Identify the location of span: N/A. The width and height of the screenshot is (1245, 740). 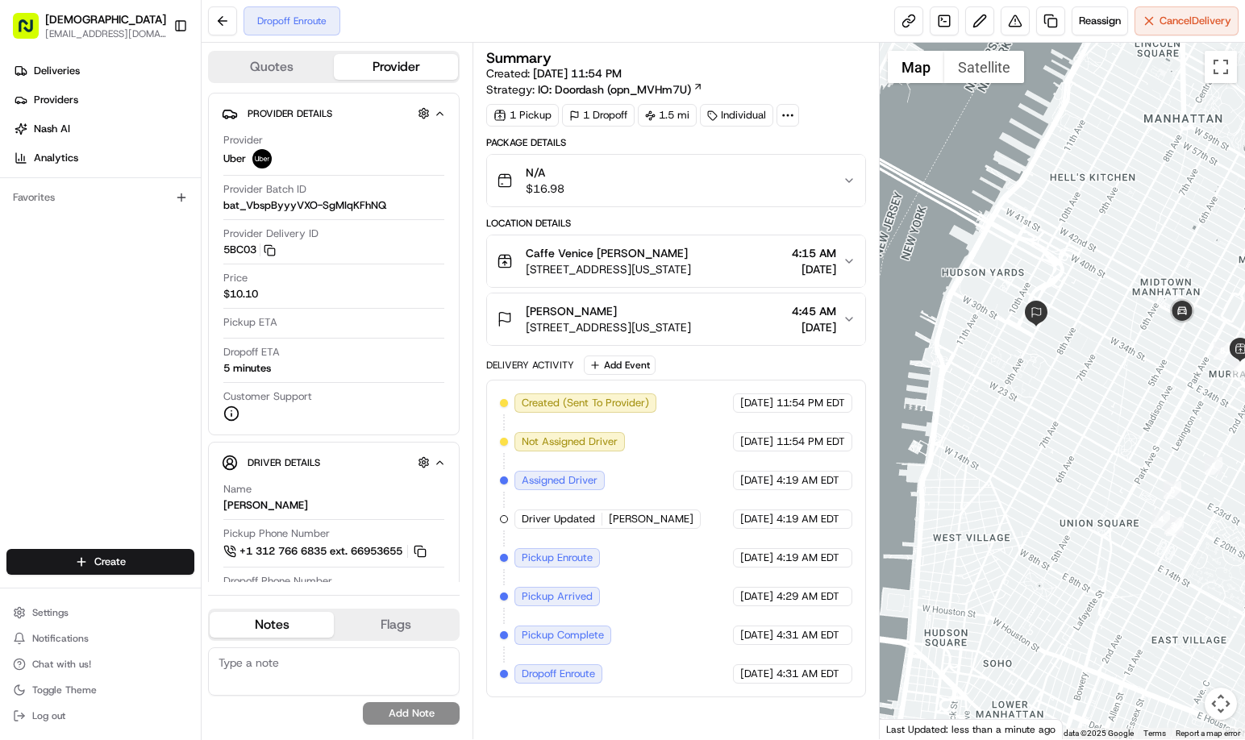
(545, 173).